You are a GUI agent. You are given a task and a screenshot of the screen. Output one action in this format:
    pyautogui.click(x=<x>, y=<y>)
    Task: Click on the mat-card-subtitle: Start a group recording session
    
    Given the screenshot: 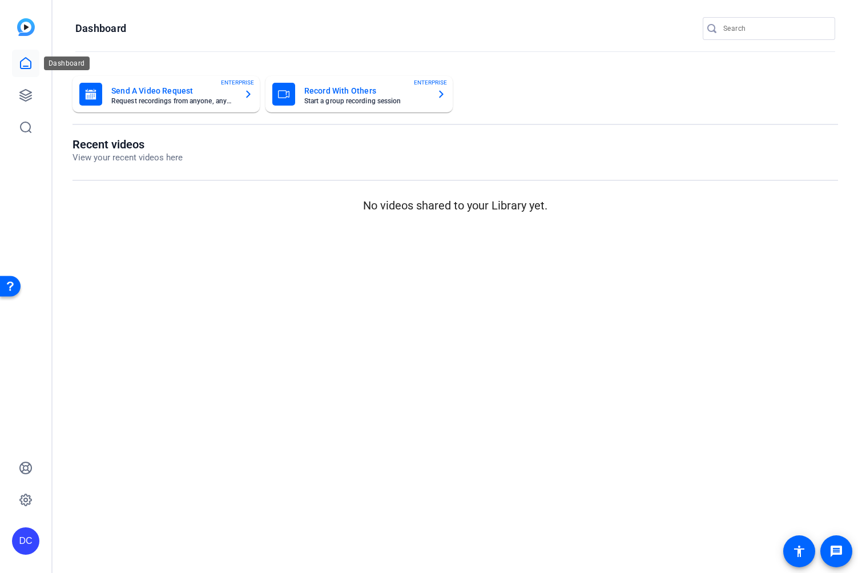 What is the action you would take?
    pyautogui.click(x=366, y=101)
    